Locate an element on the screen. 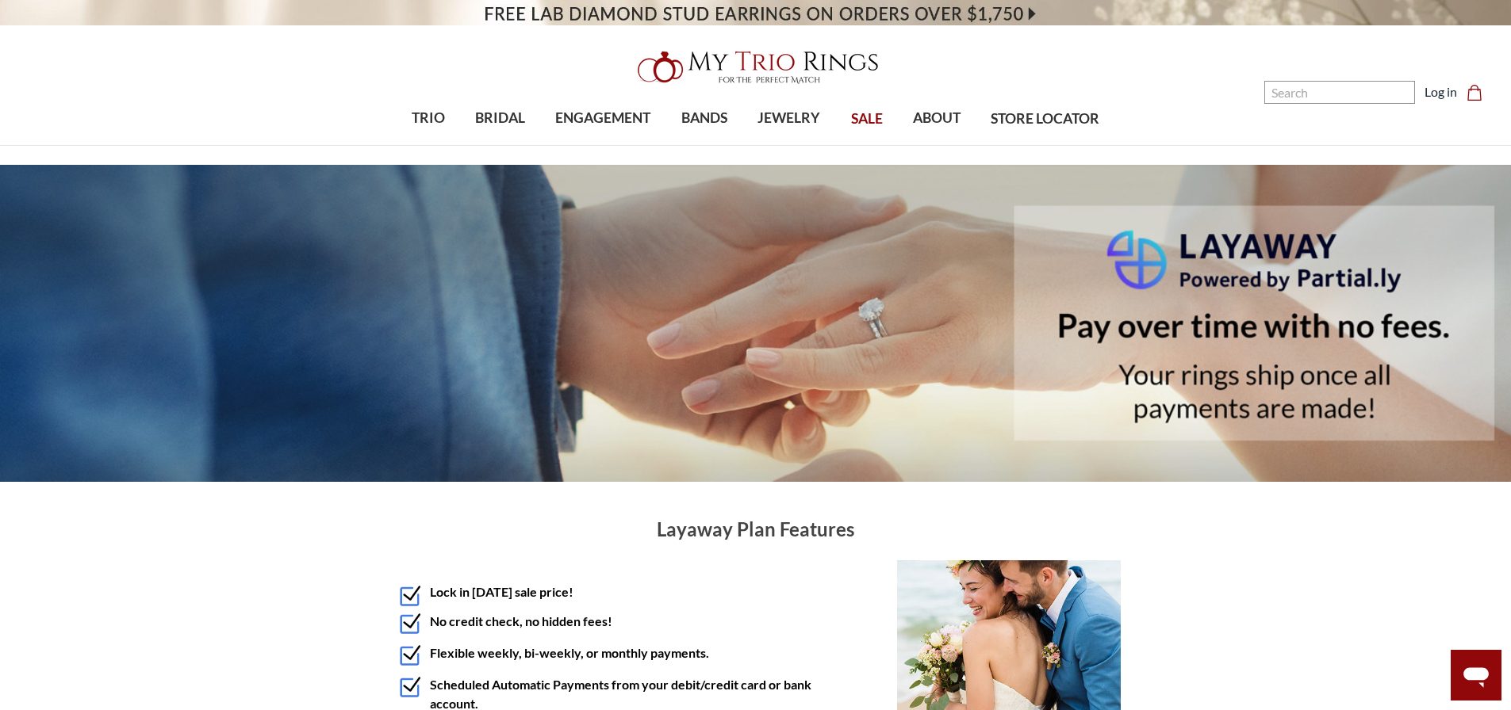 The height and width of the screenshot is (710, 1511). span: JEWELRY is located at coordinates (788, 118).